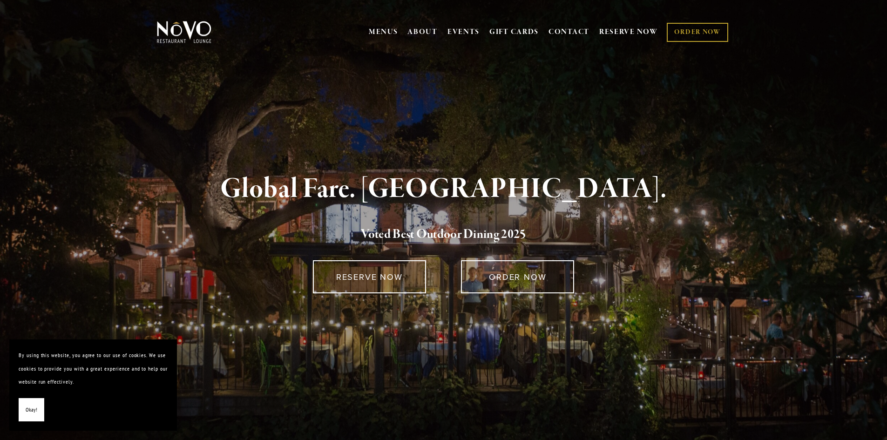 This screenshot has width=887, height=440. What do you see at coordinates (514, 32) in the screenshot?
I see `a: GIFT CARDS` at bounding box center [514, 32].